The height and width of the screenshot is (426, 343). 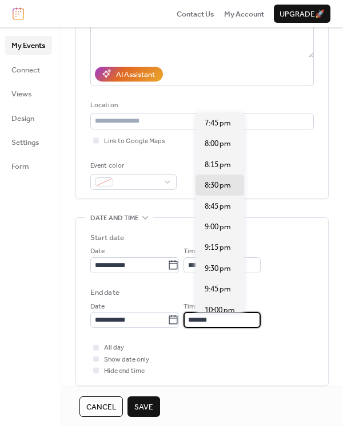 I want to click on a: Views, so click(x=28, y=94).